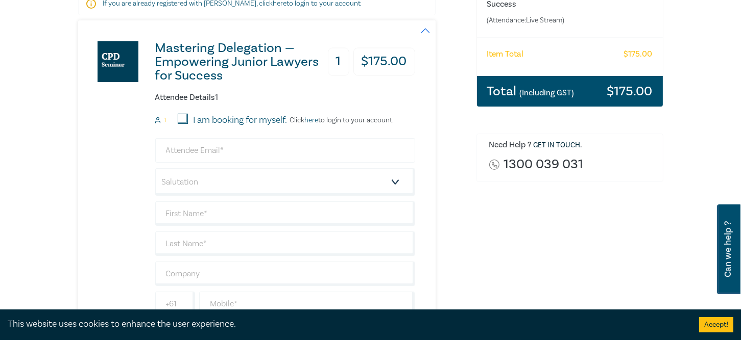 Image resolution: width=741 pixels, height=340 pixels. What do you see at coordinates (307, 304) in the screenshot?
I see `input: Mobile*` at bounding box center [307, 304].